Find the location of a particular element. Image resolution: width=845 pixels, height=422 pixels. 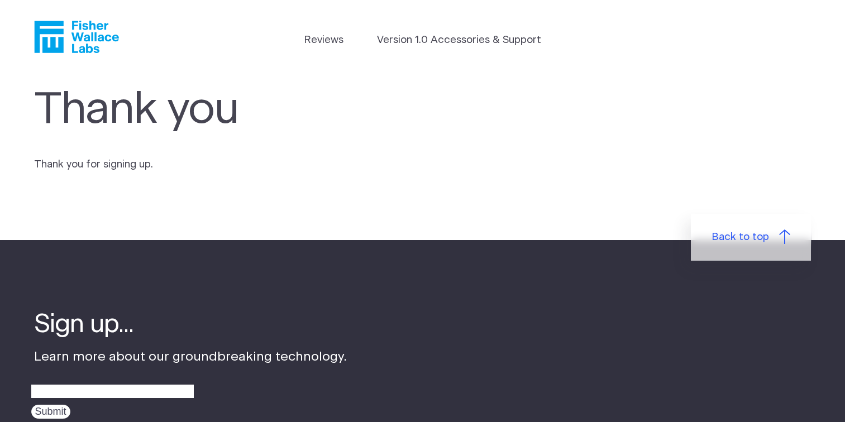

a: Back to top is located at coordinates (751, 237).